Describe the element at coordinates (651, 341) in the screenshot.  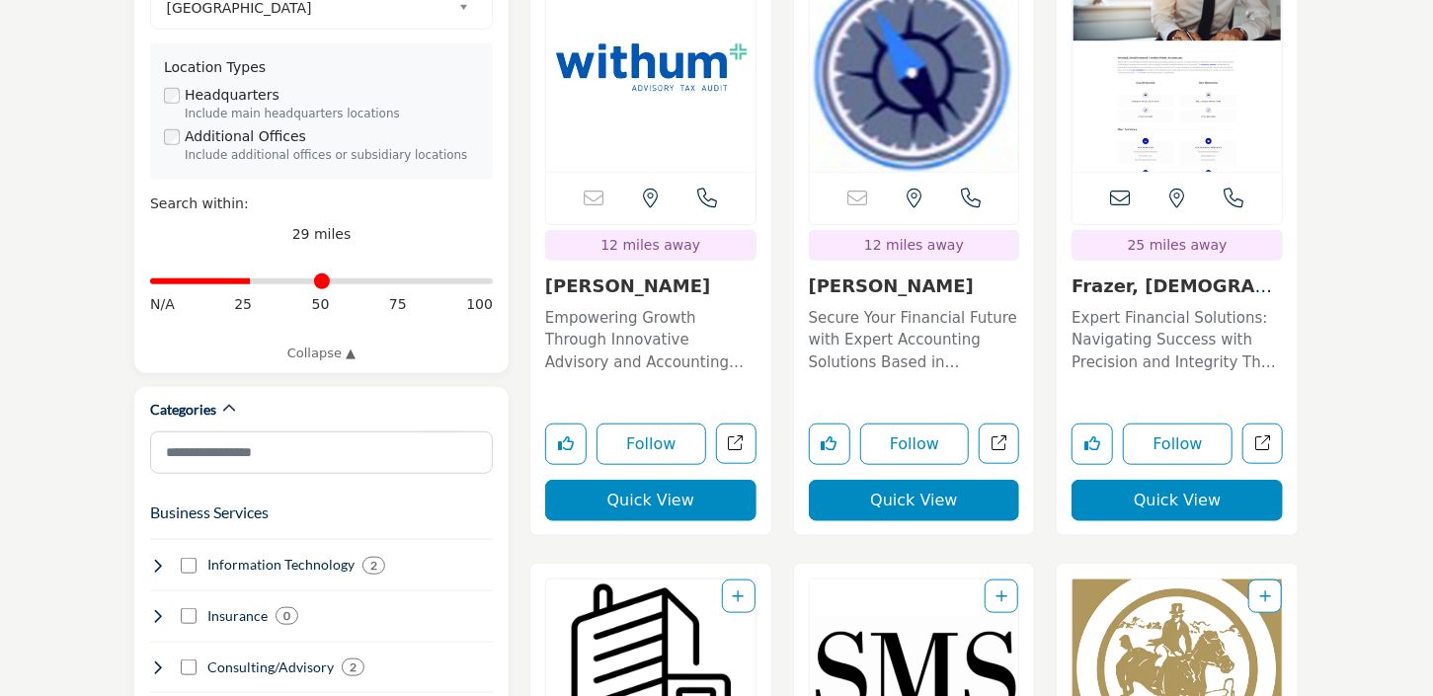
I see `p: Empowering Growth Through Innovative Advisory and Accounting Solutions This forward-thinking, tec...` at that location.